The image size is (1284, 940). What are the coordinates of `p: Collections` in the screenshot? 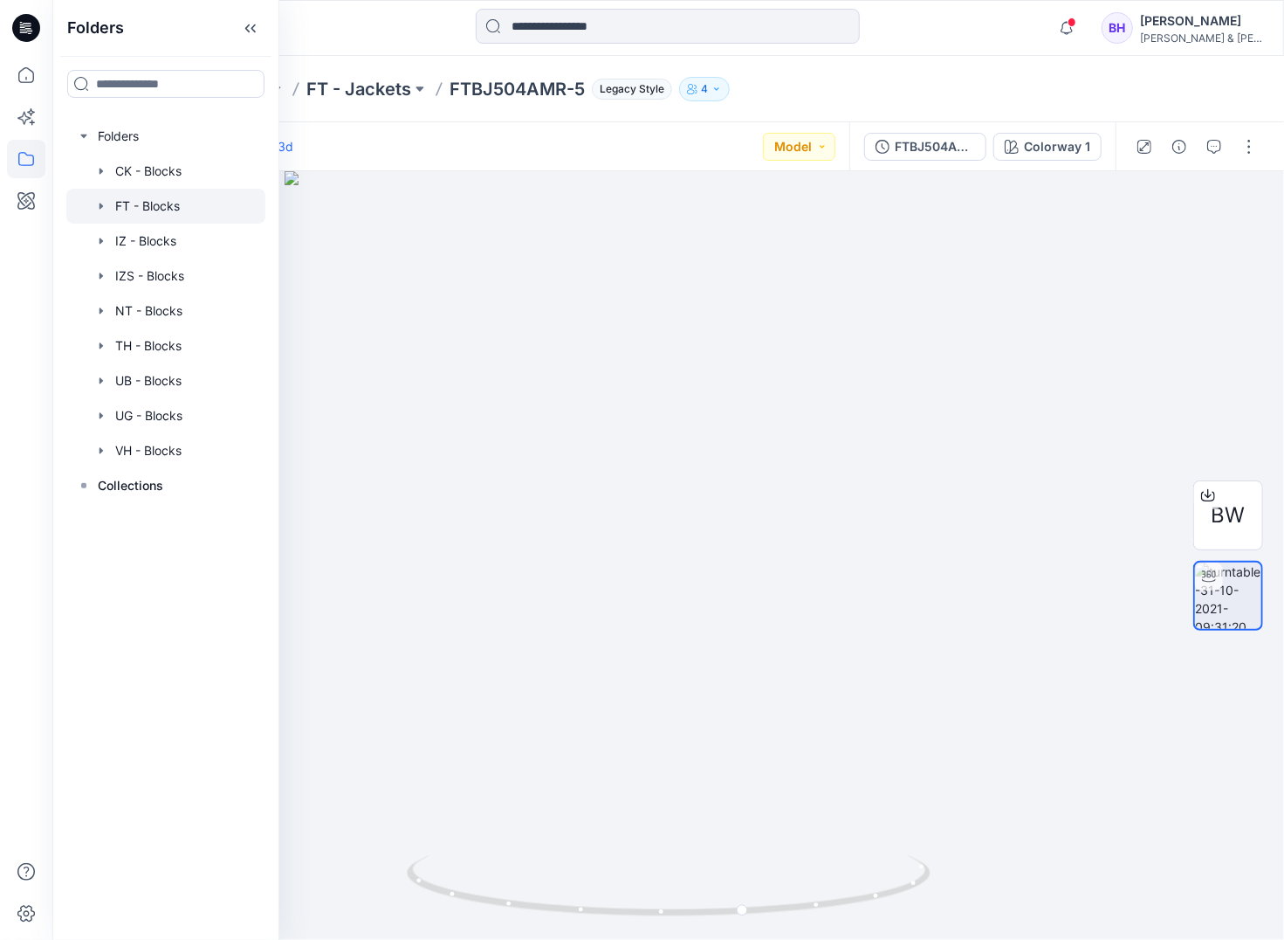 It's located at (130, 485).